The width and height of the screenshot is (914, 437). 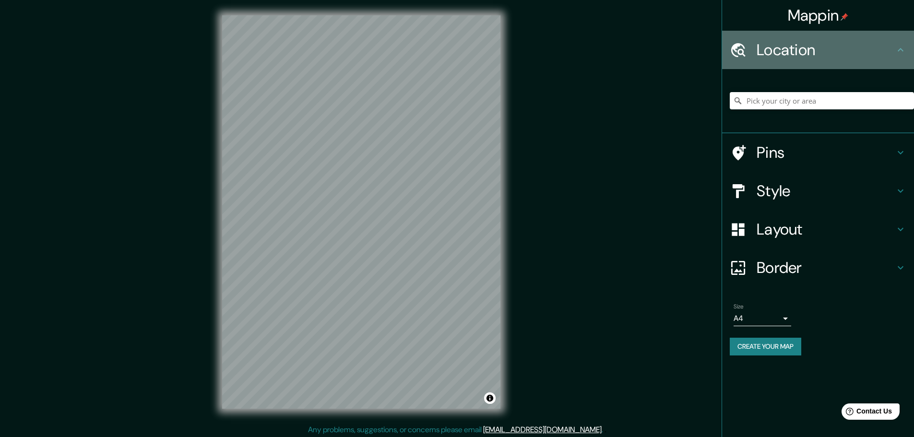 What do you see at coordinates (738, 307) in the screenshot?
I see `label: Size` at bounding box center [738, 307].